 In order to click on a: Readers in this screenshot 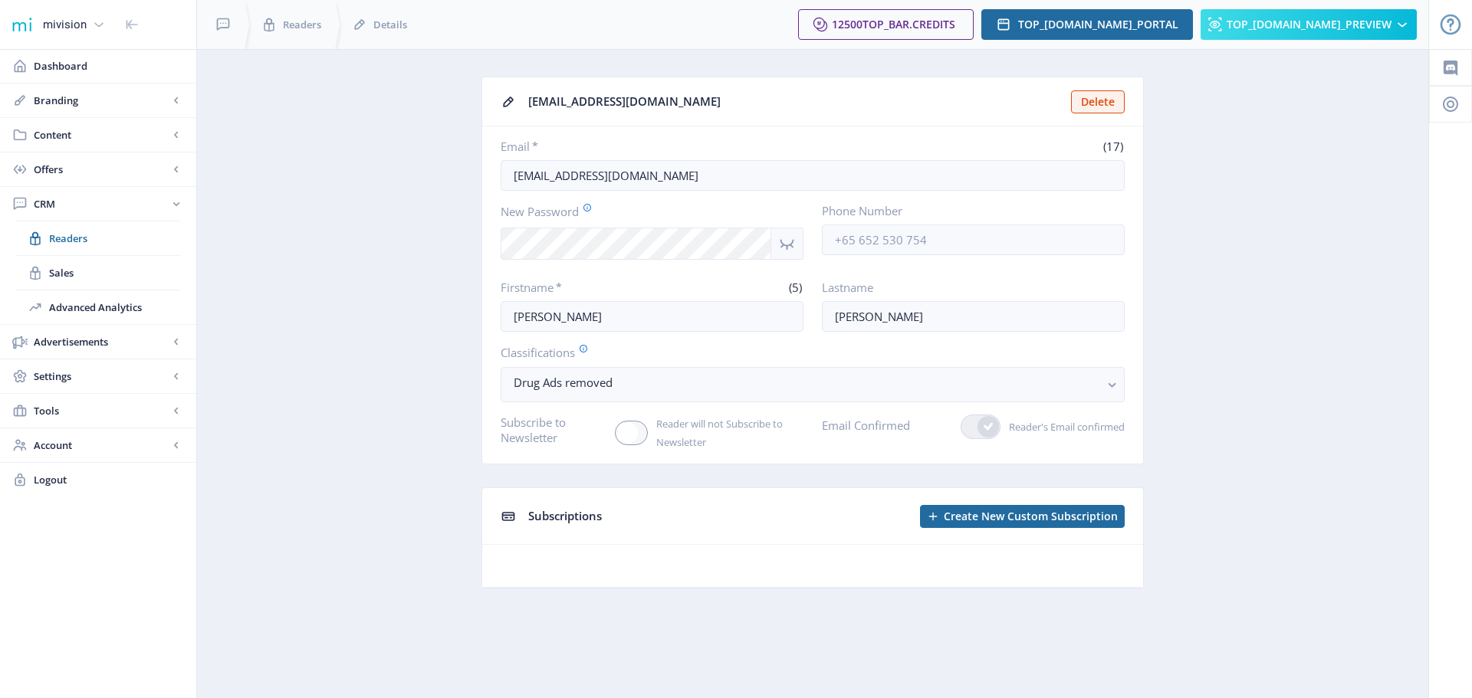, I will do `click(98, 238)`.